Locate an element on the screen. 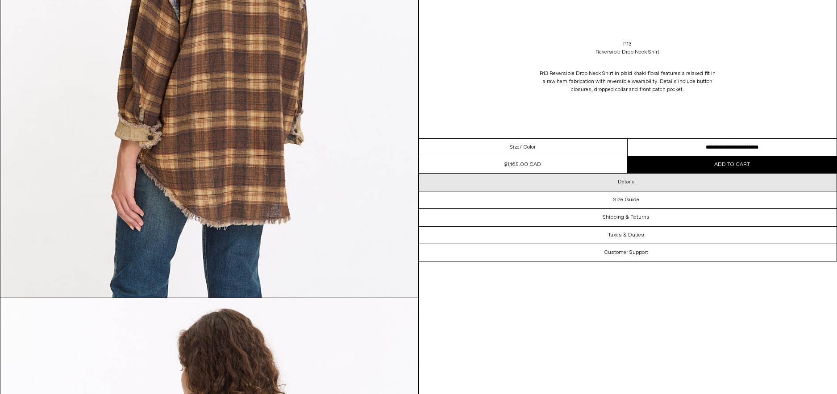  div: Reversible Drop Neck Shirt is located at coordinates (627, 52).